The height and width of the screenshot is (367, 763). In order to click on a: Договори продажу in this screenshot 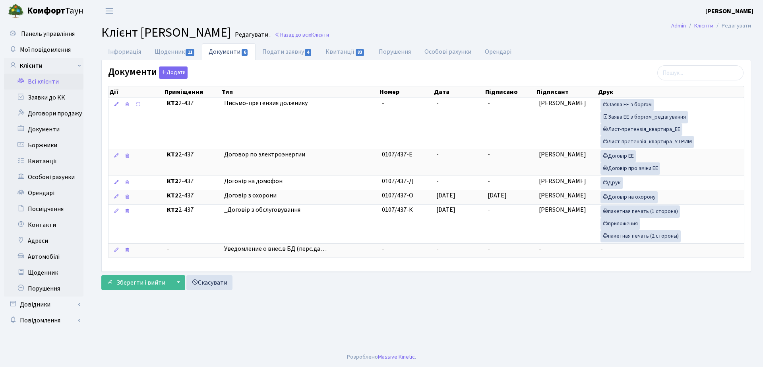, I will do `click(44, 113)`.